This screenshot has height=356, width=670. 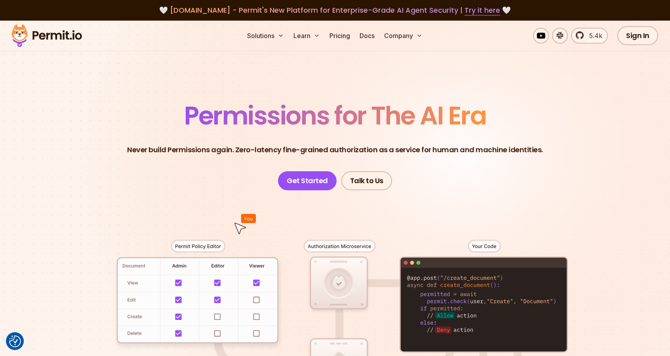 What do you see at coordinates (335, 115) in the screenshot?
I see `span: Permissions for The AI Era` at bounding box center [335, 115].